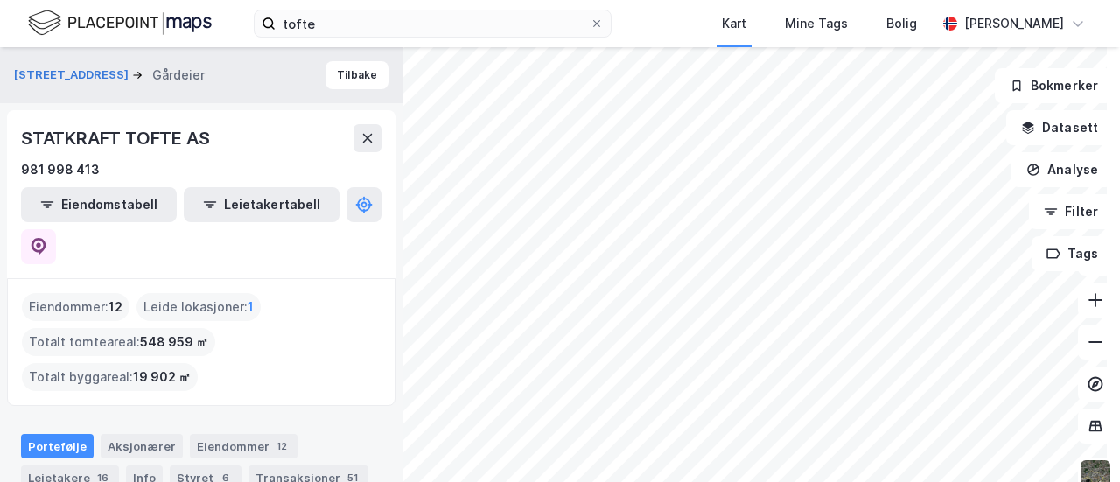 The width and height of the screenshot is (1120, 482). What do you see at coordinates (1062, 170) in the screenshot?
I see `button: Analyse` at bounding box center [1062, 170].